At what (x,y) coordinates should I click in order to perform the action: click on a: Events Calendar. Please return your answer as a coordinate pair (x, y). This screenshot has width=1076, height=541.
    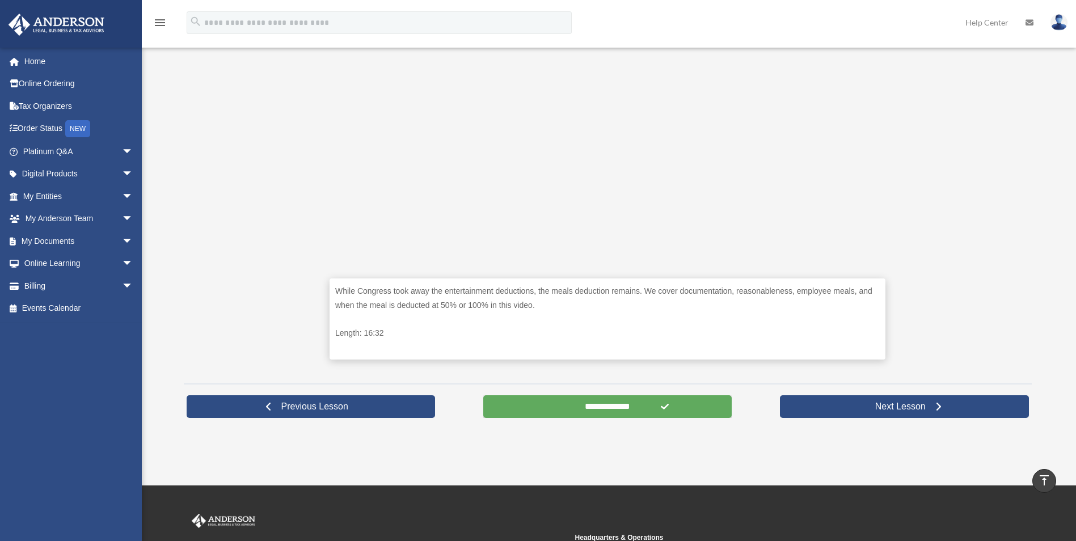
    Looking at the image, I should click on (79, 308).